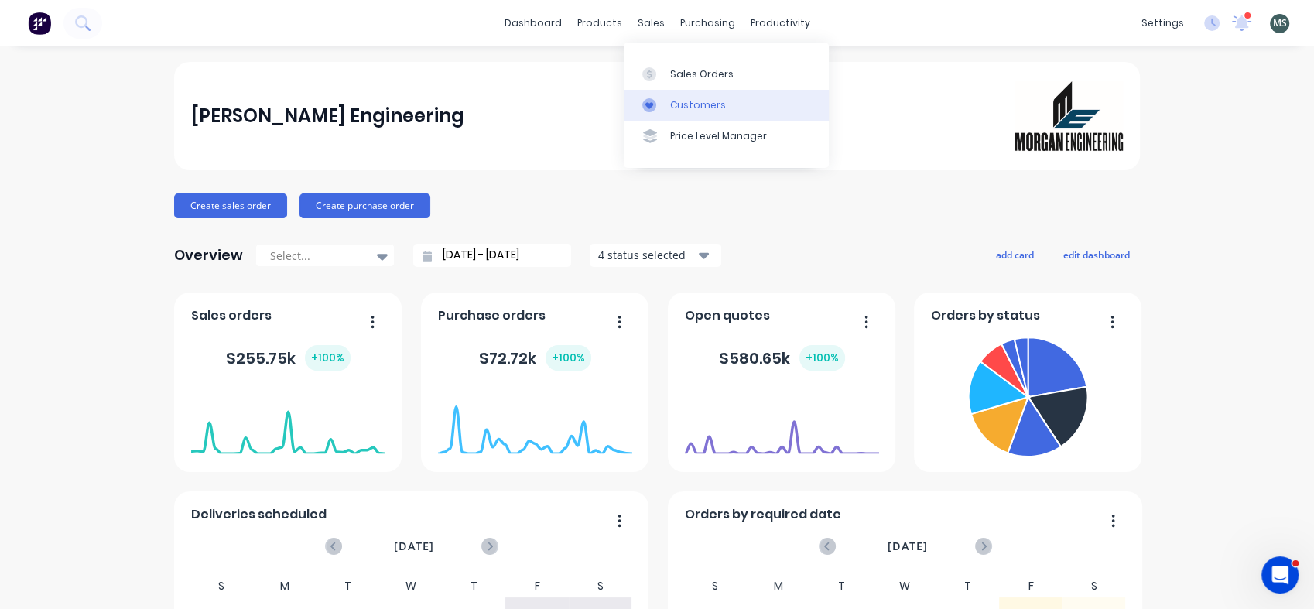 The height and width of the screenshot is (609, 1314). What do you see at coordinates (491, 316) in the screenshot?
I see `span: Purchase orders` at bounding box center [491, 316].